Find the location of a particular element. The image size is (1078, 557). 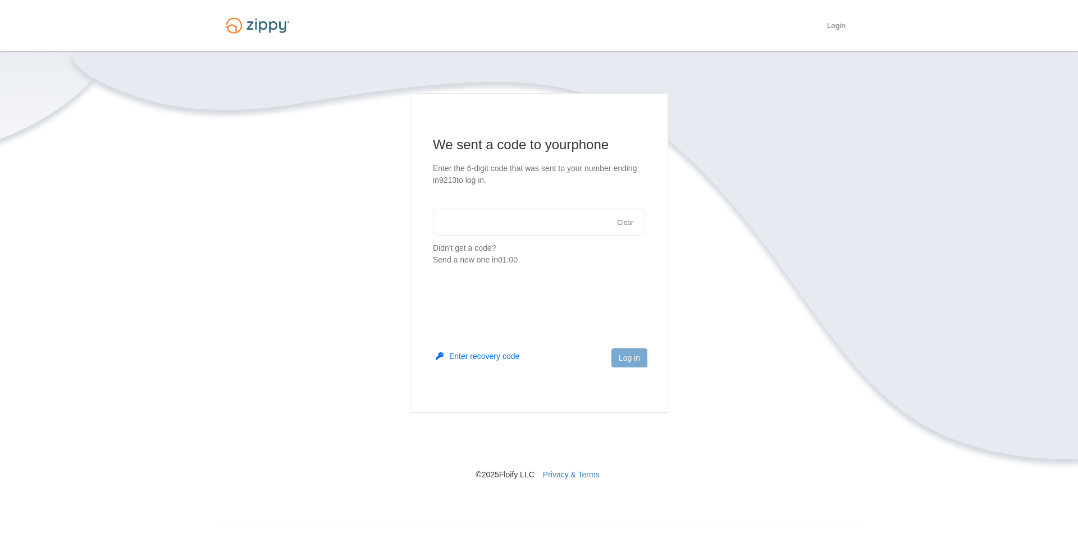

p: Didn't get a code? is located at coordinates (539, 254).